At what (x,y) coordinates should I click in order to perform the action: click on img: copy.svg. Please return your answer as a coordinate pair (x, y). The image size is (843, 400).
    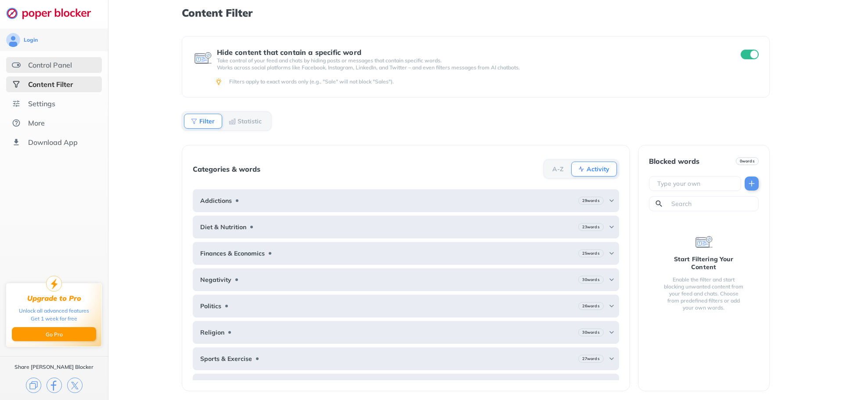
    Looking at the image, I should click on (33, 385).